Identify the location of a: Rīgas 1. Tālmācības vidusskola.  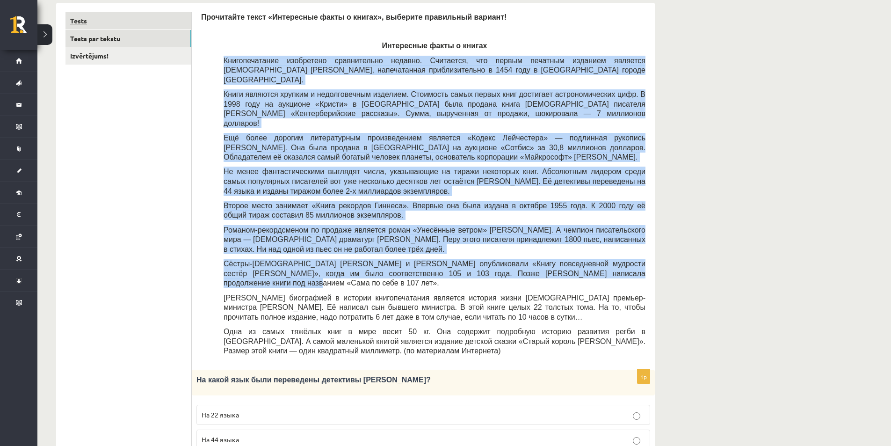
(24, 28).